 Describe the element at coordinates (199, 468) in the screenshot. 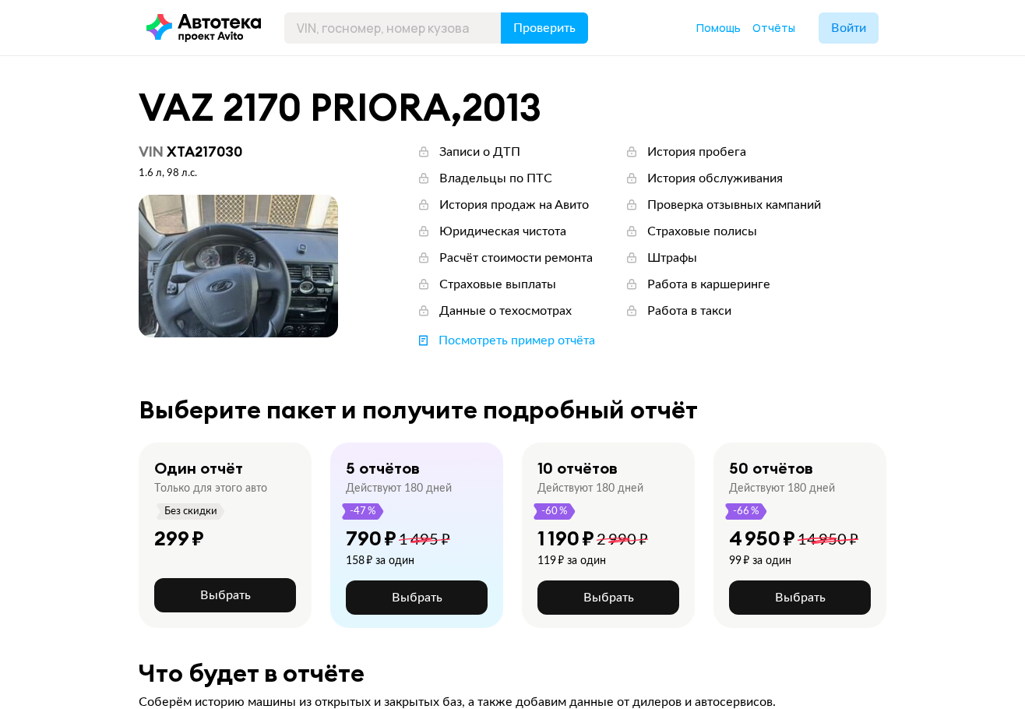

I see `div: Один отчёт` at that location.